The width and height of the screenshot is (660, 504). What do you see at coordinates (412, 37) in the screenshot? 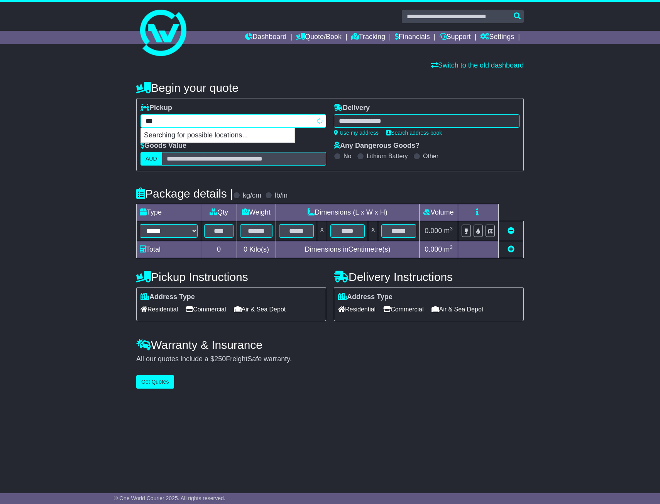
I see `a: Financials` at bounding box center [412, 37].